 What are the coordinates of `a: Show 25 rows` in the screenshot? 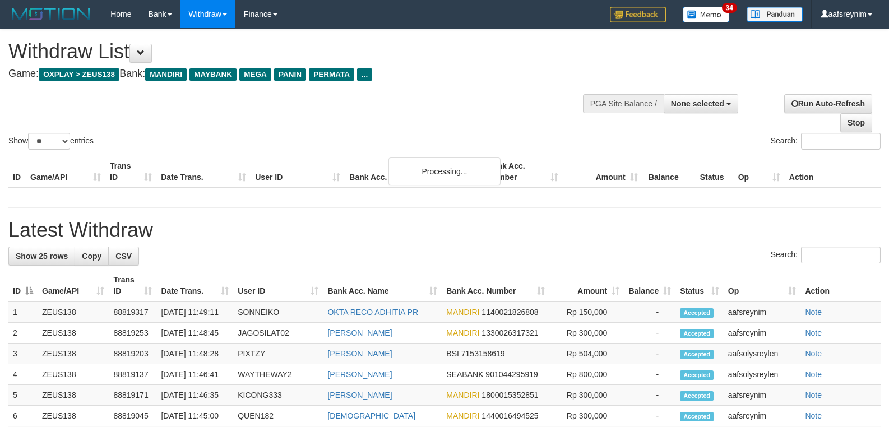 It's located at (41, 256).